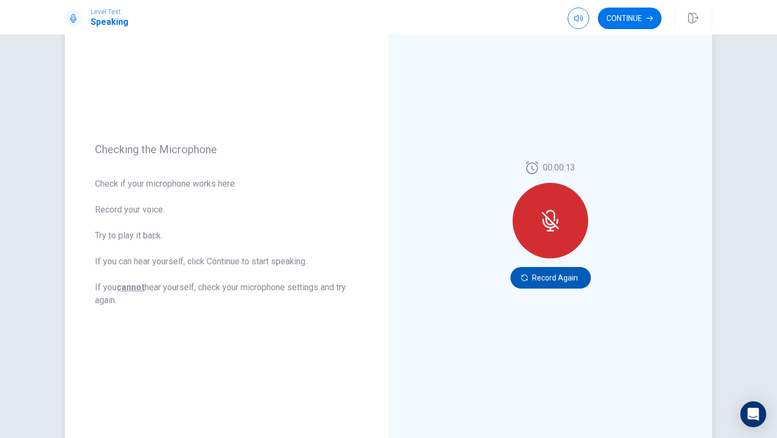 This screenshot has width=777, height=438. I want to click on div: Open Intercom Messenger, so click(754, 415).